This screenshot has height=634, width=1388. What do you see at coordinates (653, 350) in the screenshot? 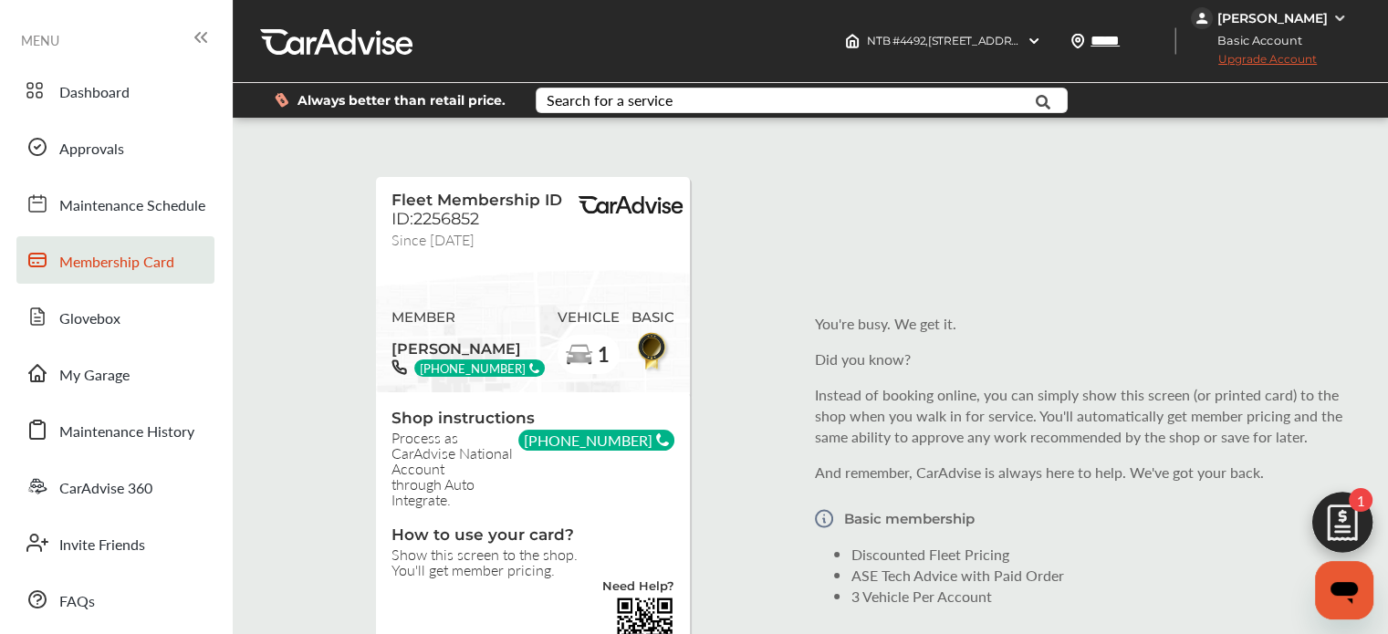
I see `img: BasicBadge.31956f0b.svg` at bounding box center [653, 350].